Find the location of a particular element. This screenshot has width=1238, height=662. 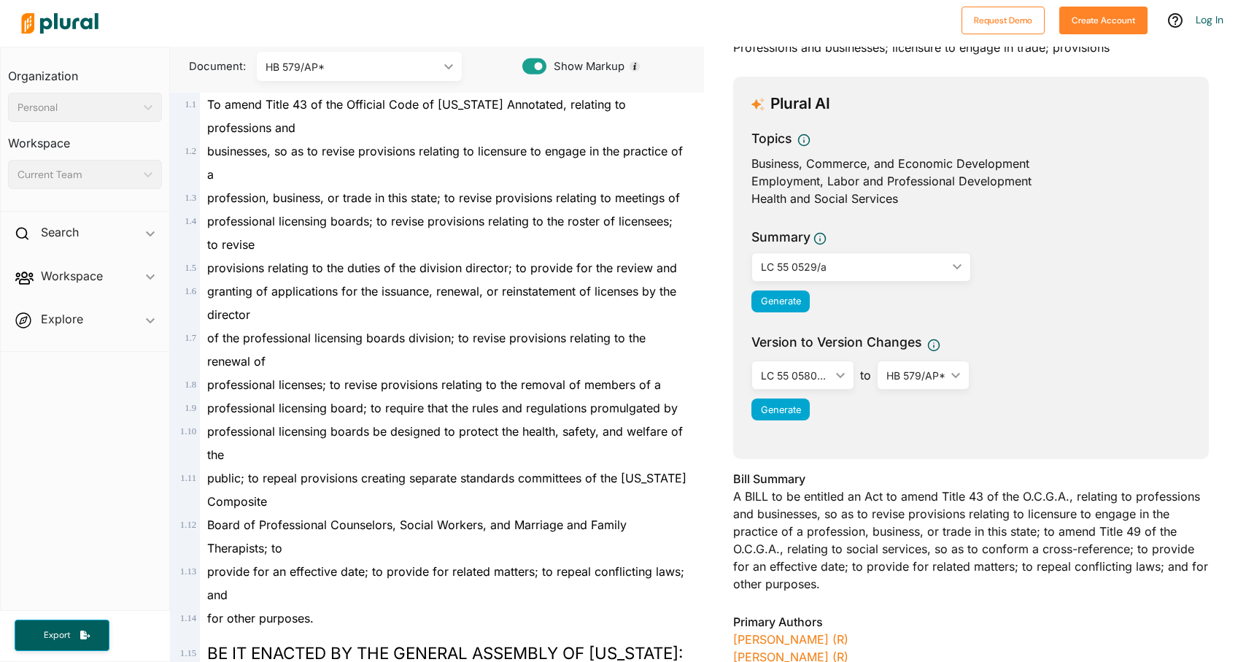

span: 1 . 7 is located at coordinates (190, 338).